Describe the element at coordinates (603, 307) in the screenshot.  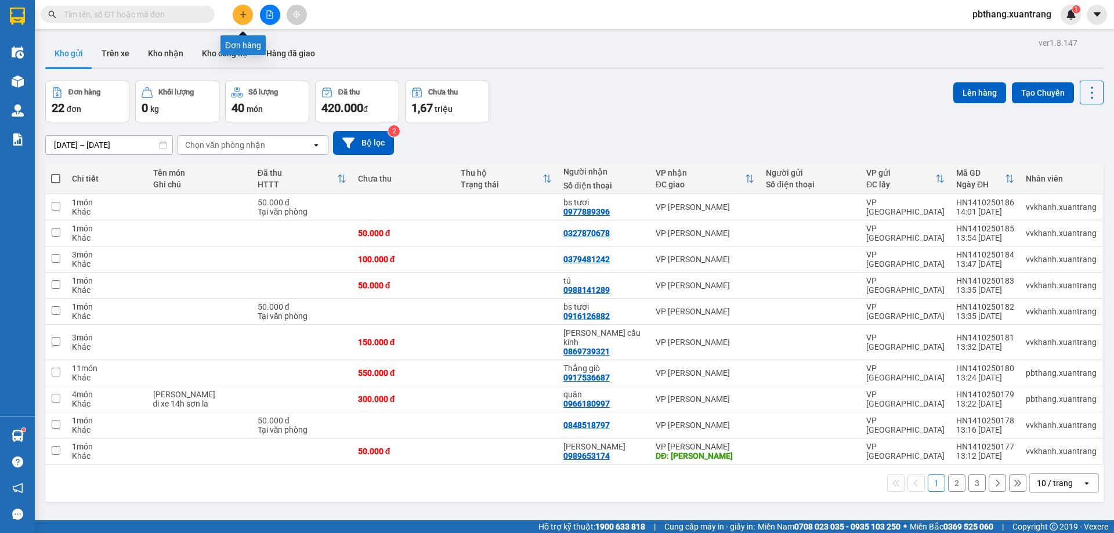
I see `div: bs tươi` at that location.